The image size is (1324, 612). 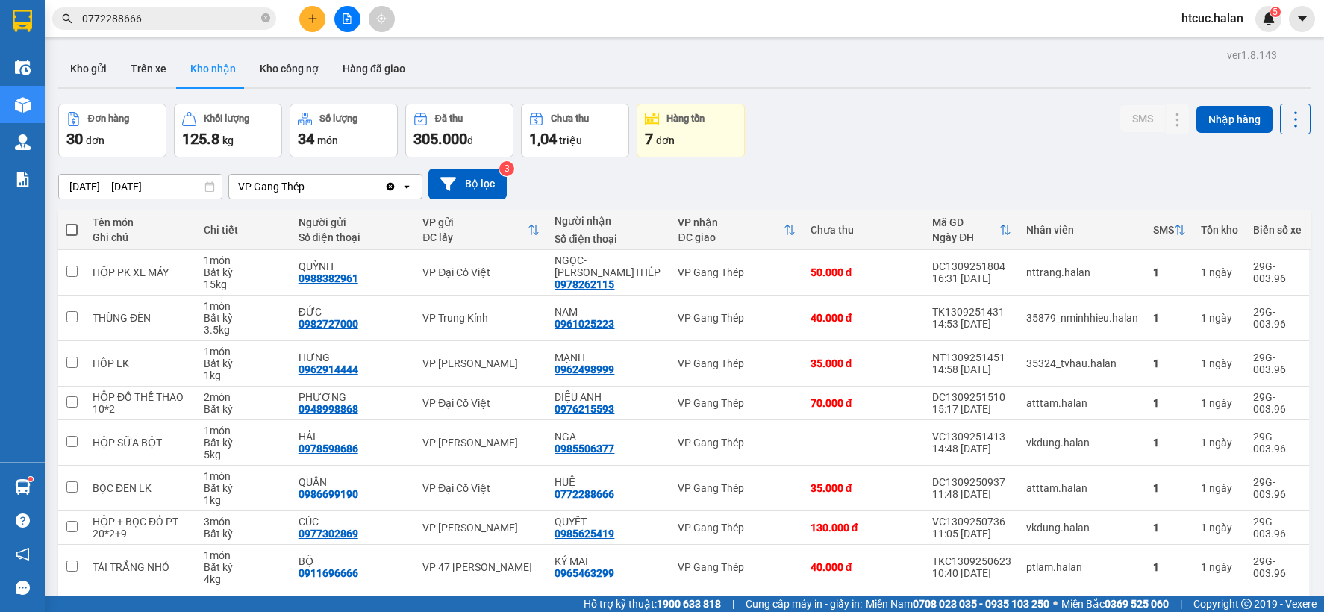 I want to click on span: close-circle, so click(x=266, y=19).